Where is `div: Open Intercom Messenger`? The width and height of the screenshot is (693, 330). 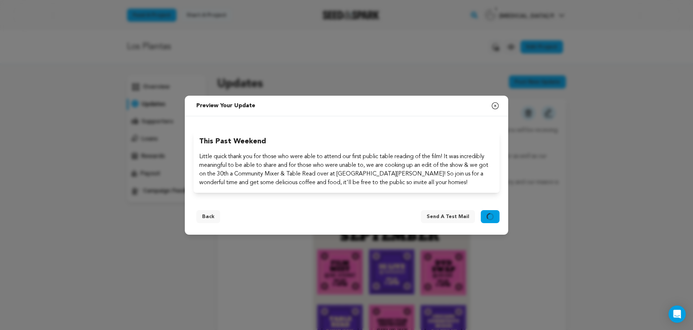
div: Open Intercom Messenger is located at coordinates (677, 314).